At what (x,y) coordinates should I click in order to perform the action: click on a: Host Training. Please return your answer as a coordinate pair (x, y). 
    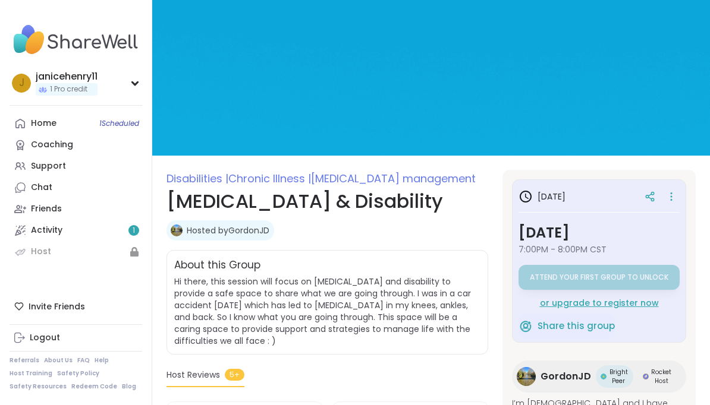
    Looking at the image, I should click on (31, 374).